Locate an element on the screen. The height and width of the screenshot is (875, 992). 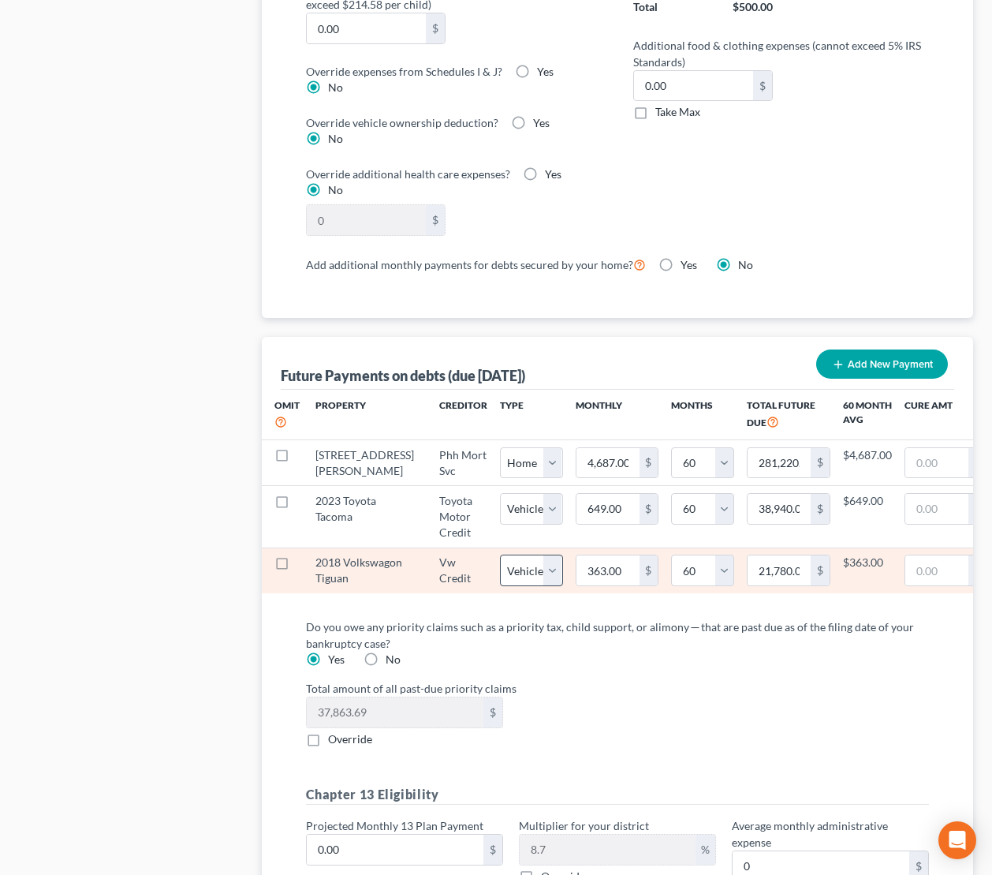
label: Average monthly administrative expense is located at coordinates (830, 834).